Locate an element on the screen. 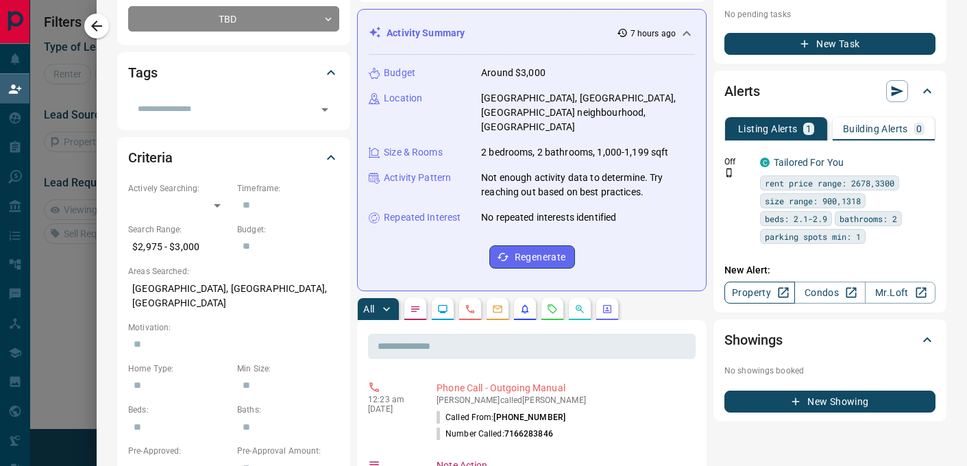 The height and width of the screenshot is (466, 967). svg: Lead Browsing Activity is located at coordinates (443, 309).